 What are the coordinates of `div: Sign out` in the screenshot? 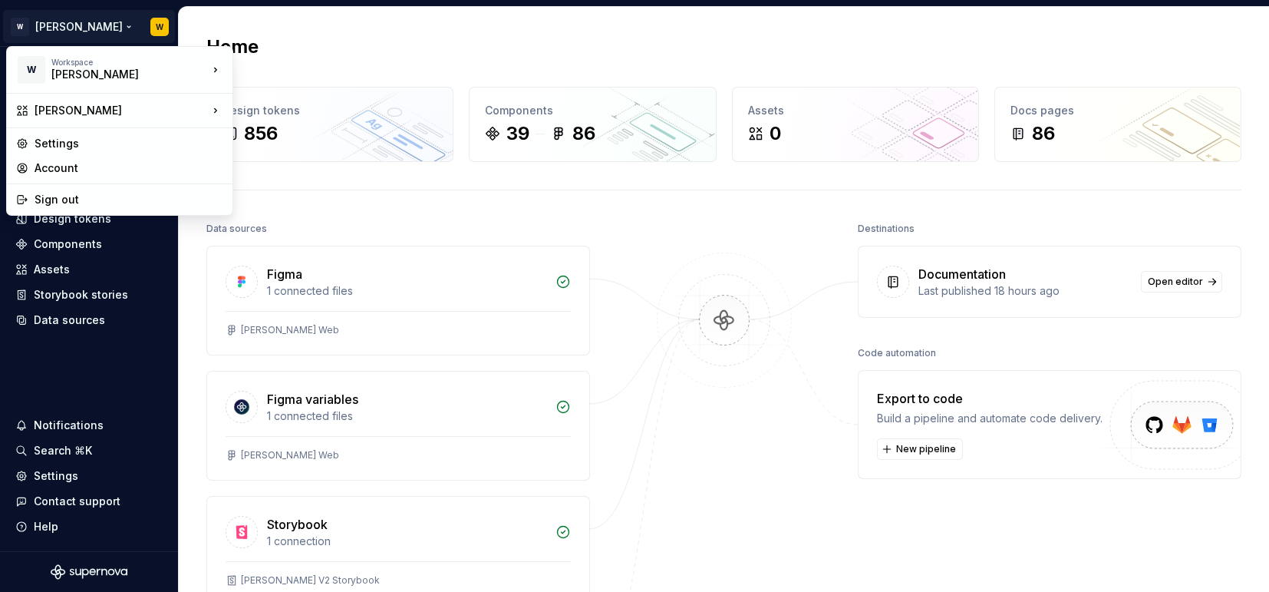 It's located at (129, 199).